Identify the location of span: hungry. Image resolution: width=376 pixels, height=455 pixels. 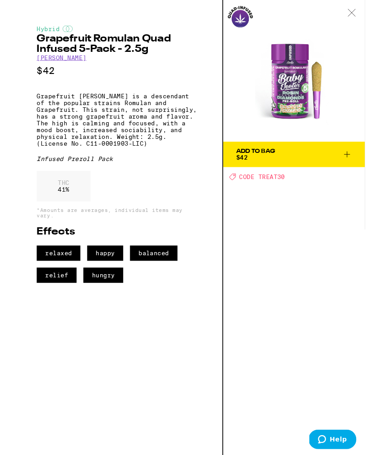
(98, 293).